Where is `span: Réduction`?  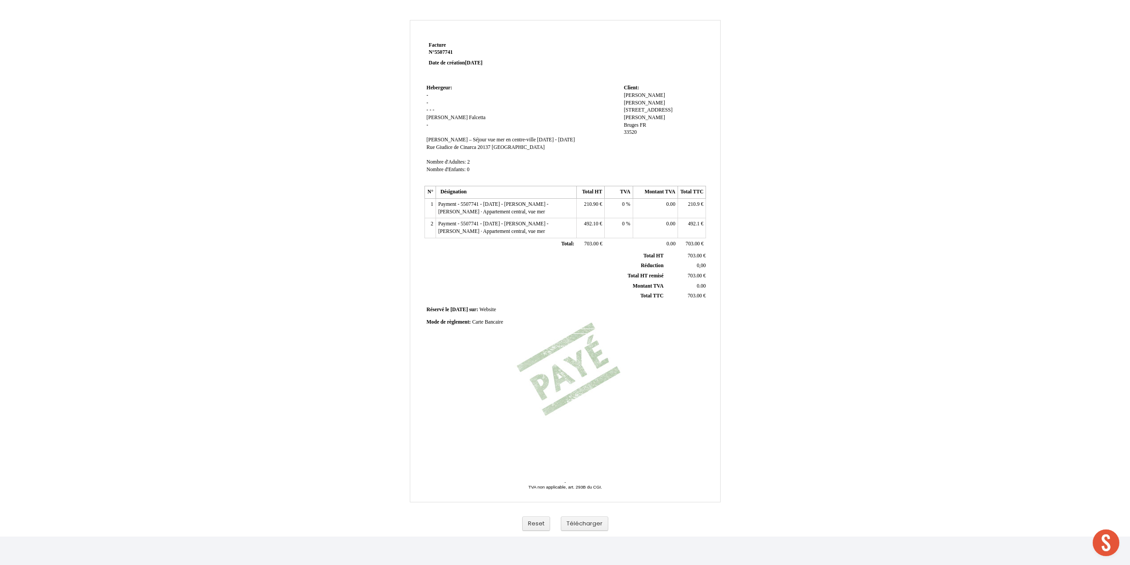 span: Réduction is located at coordinates (652, 265).